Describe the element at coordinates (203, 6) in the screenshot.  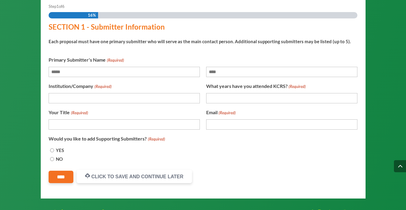
I see `p: Step of` at that location.